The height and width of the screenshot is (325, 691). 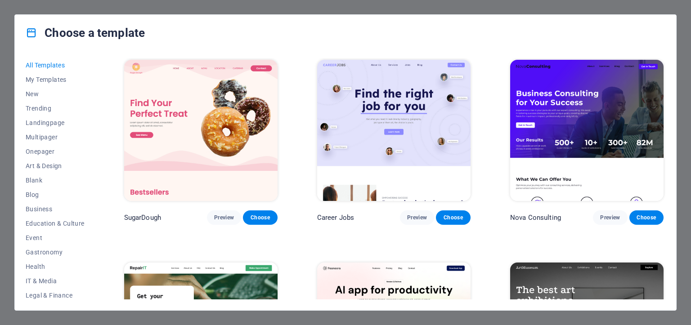 What do you see at coordinates (55, 180) in the screenshot?
I see `span: Blank` at bounding box center [55, 180].